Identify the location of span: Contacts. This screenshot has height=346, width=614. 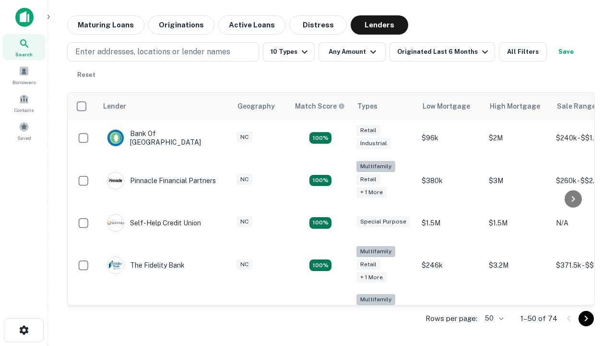
(24, 110).